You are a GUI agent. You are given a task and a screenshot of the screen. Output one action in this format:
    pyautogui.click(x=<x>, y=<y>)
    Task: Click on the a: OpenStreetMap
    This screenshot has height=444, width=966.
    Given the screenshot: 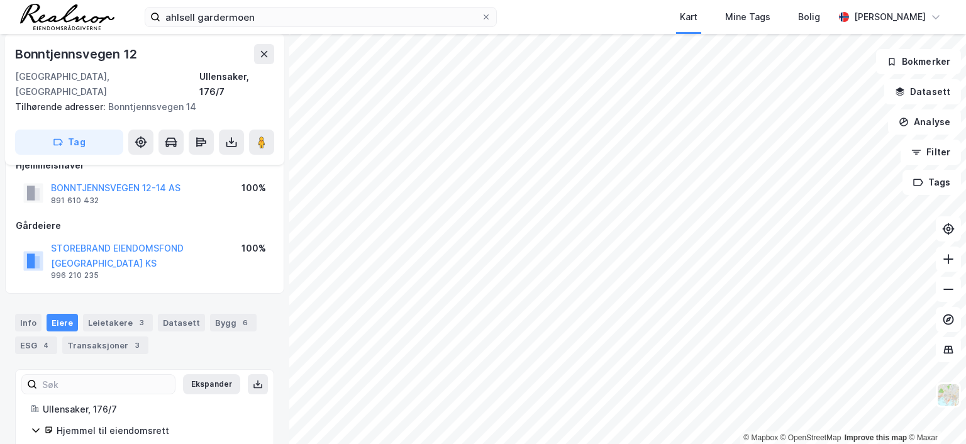 What is the action you would take?
    pyautogui.click(x=810, y=438)
    